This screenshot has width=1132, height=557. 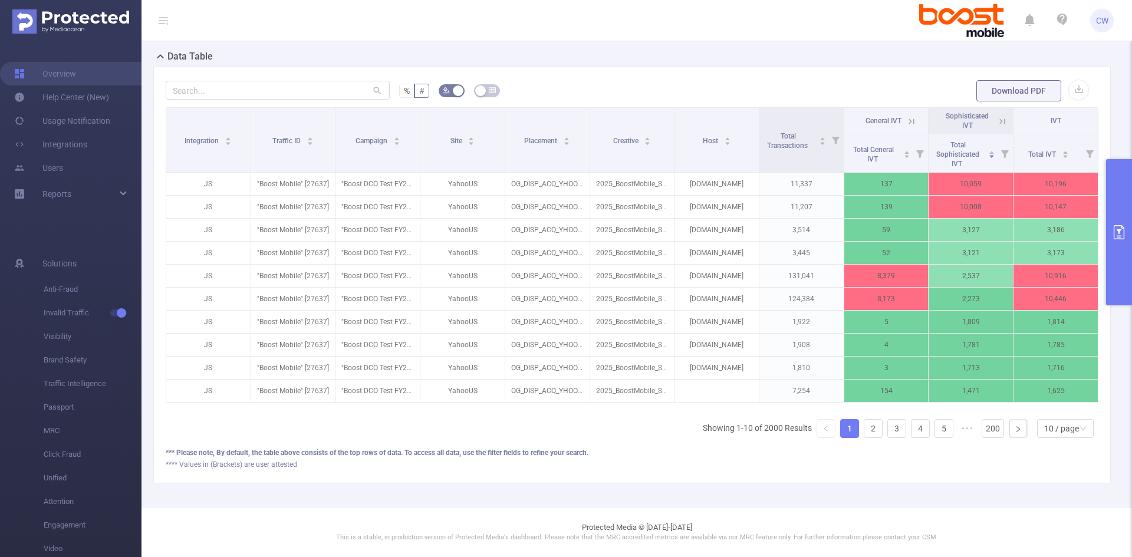 I want to click on i: icon: right, so click(x=1018, y=429).